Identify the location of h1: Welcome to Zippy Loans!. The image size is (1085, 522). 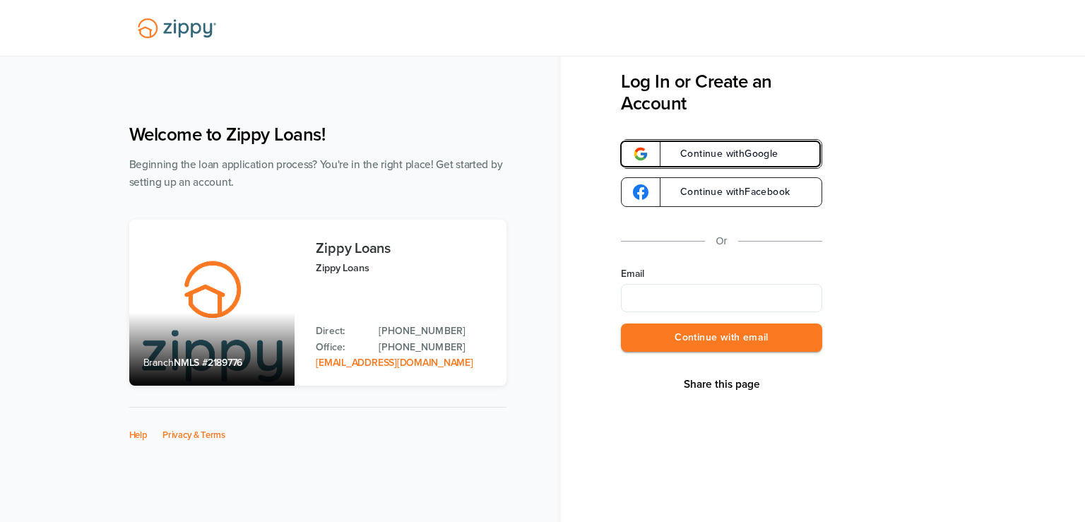
(318, 134).